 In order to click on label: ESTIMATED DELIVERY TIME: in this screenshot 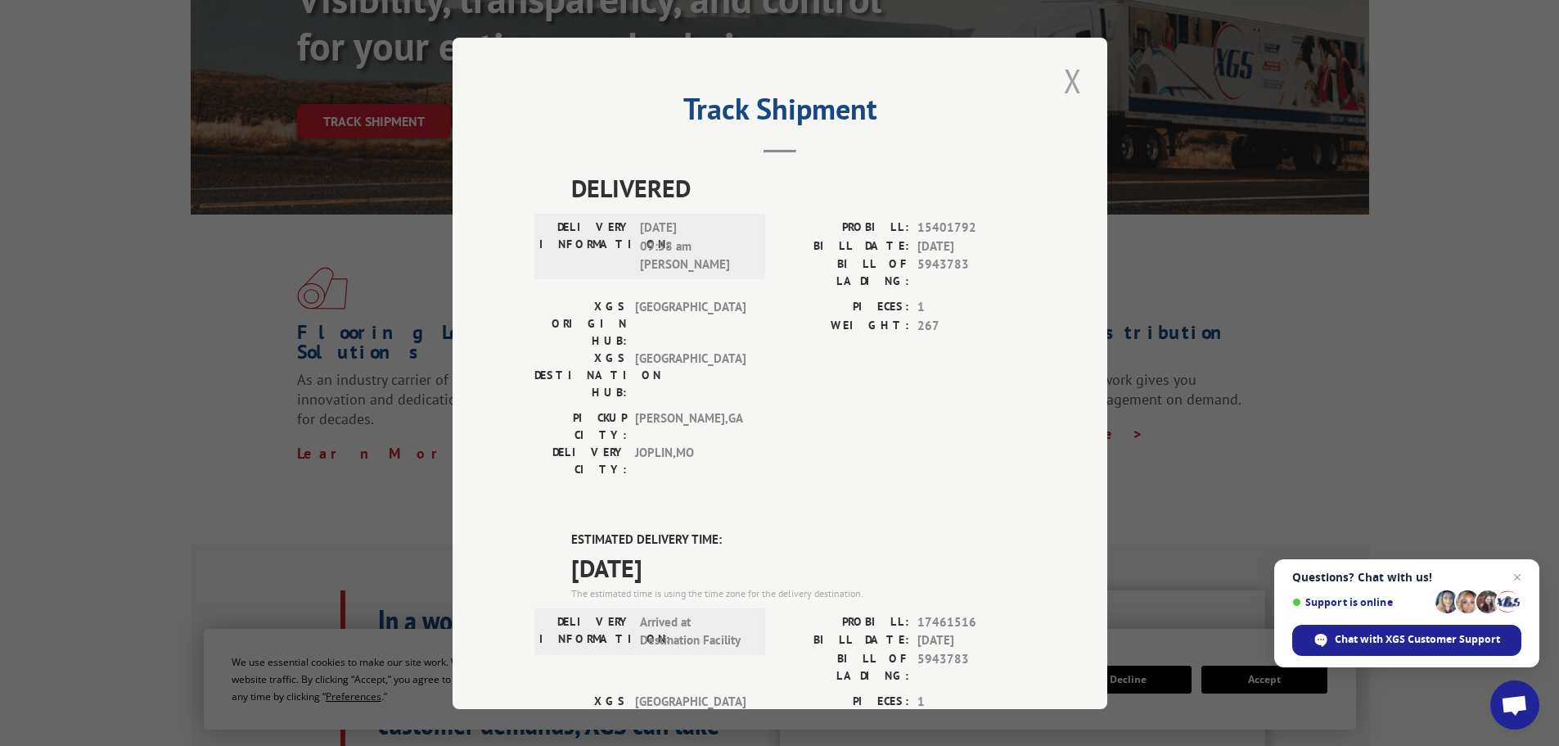, I will do `click(798, 539)`.